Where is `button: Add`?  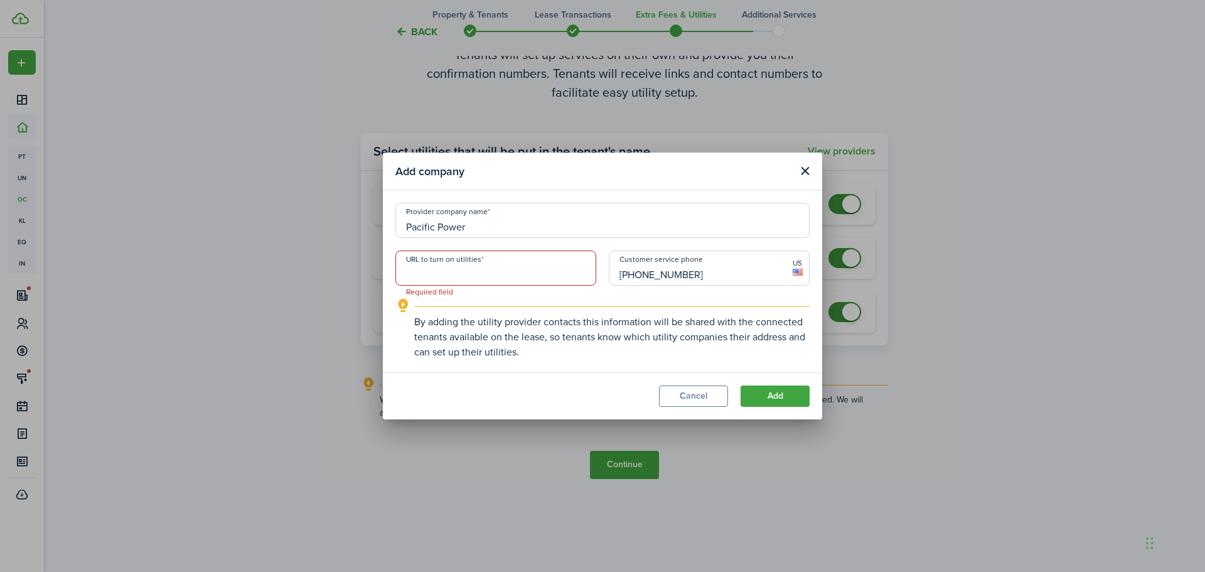 button: Add is located at coordinates (775, 396).